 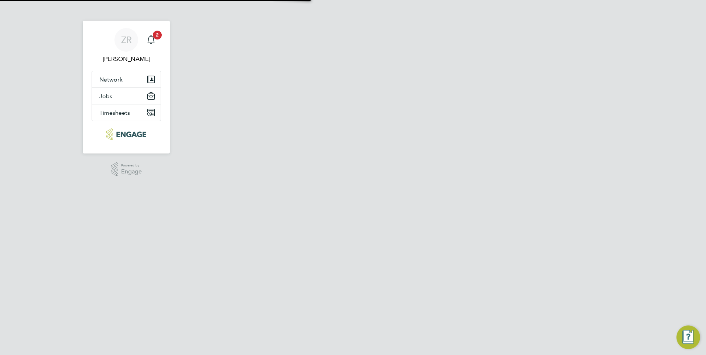 What do you see at coordinates (126, 40) in the screenshot?
I see `span: ZR` at bounding box center [126, 40].